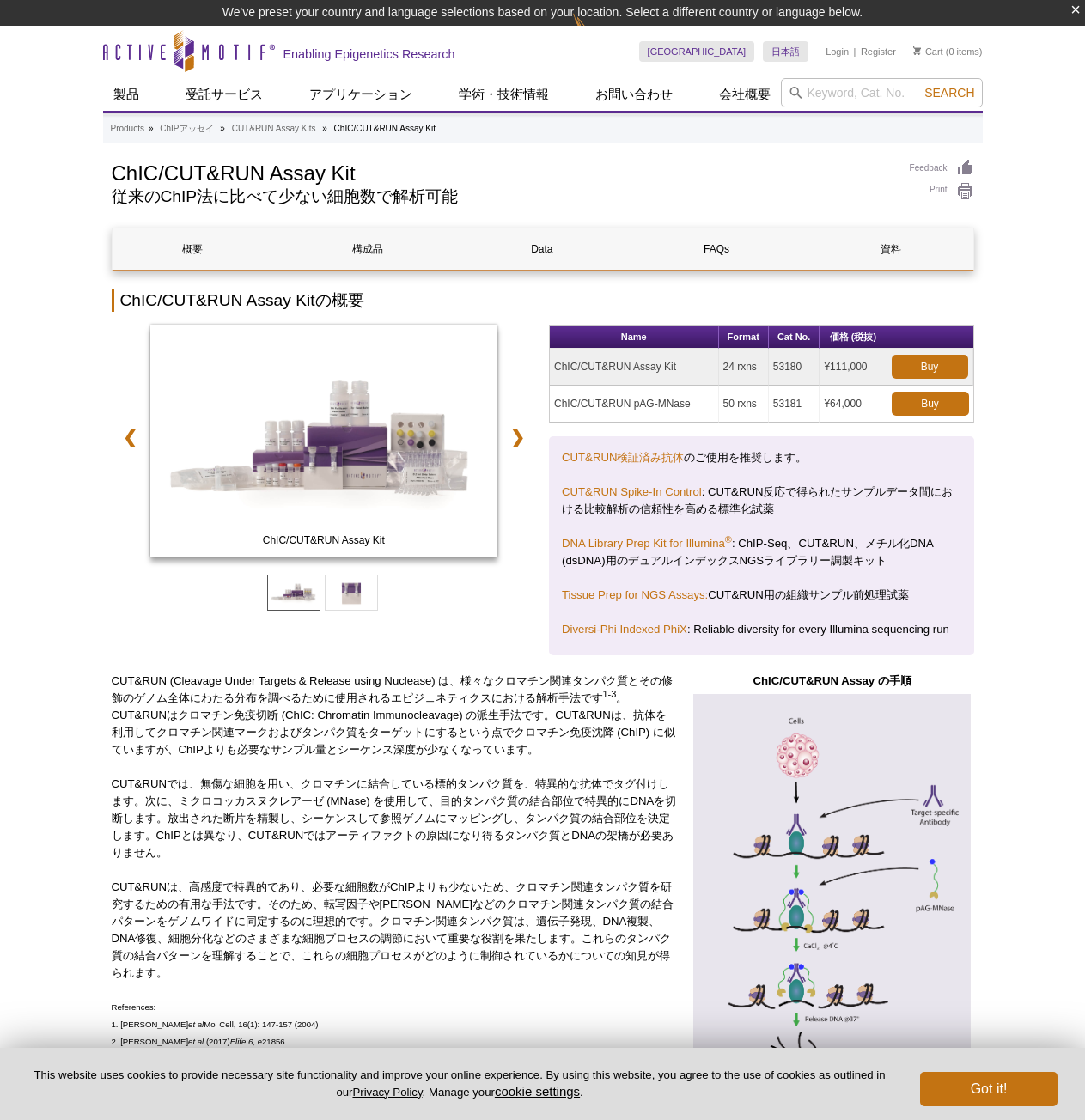 The width and height of the screenshot is (1085, 1120). Describe the element at coordinates (761, 552) in the screenshot. I see `p: : ChIP-Seq、CUT&RUN、メチル化DNA (dsDNA)用のデュアルインデックスNGSライブラリー調製キット` at that location.